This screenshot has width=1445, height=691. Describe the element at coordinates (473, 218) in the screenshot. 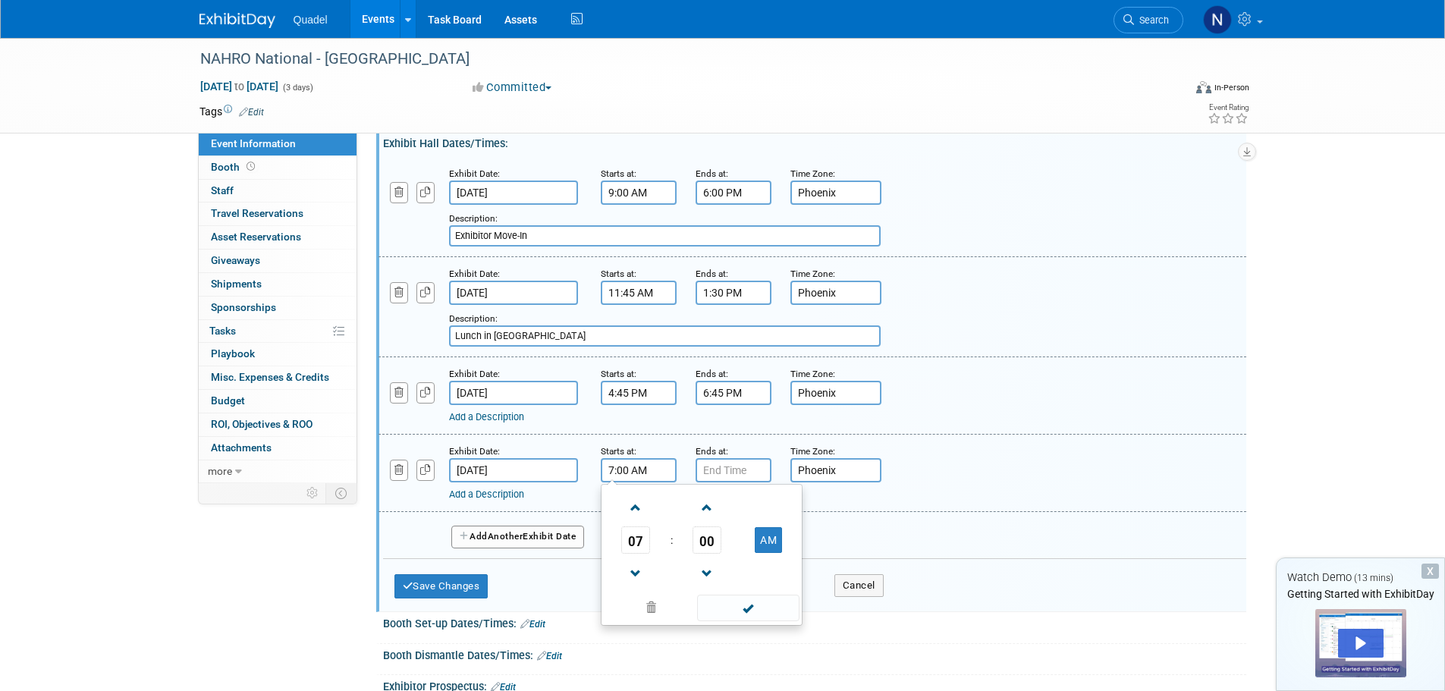

I see `small: Description:` at that location.